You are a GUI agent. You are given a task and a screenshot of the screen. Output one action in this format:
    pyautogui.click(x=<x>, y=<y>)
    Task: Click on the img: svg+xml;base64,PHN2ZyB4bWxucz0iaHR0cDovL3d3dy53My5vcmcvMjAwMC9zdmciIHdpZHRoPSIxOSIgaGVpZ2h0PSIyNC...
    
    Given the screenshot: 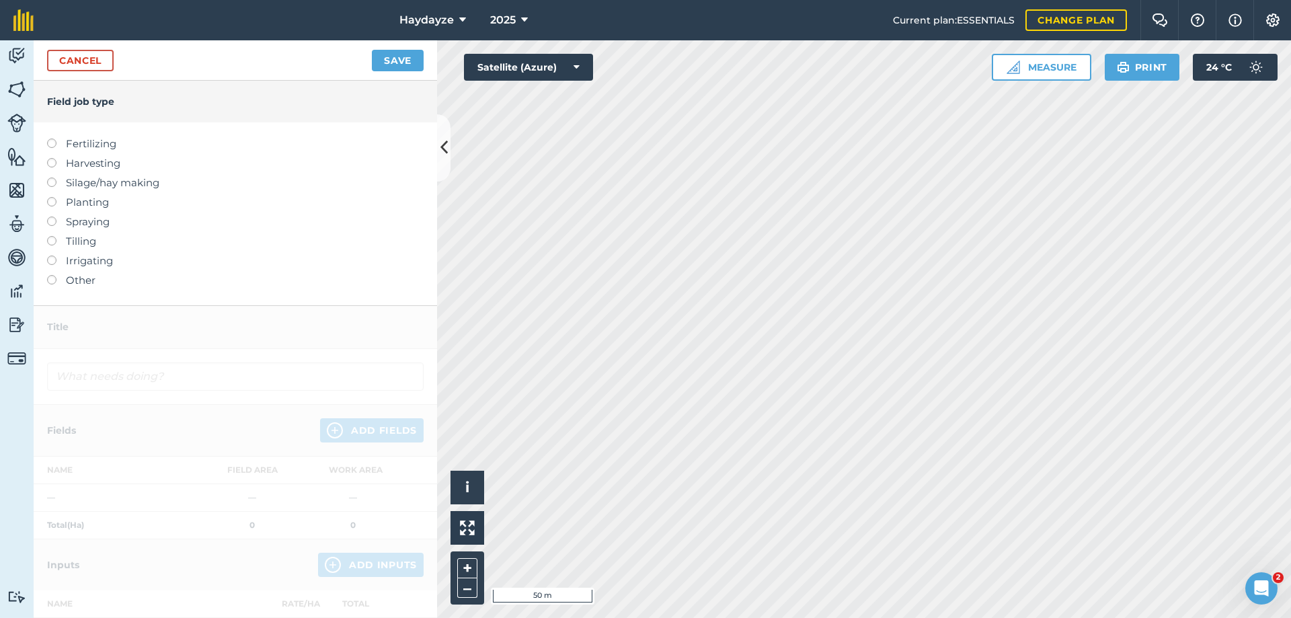 What is the action you would take?
    pyautogui.click(x=1123, y=67)
    